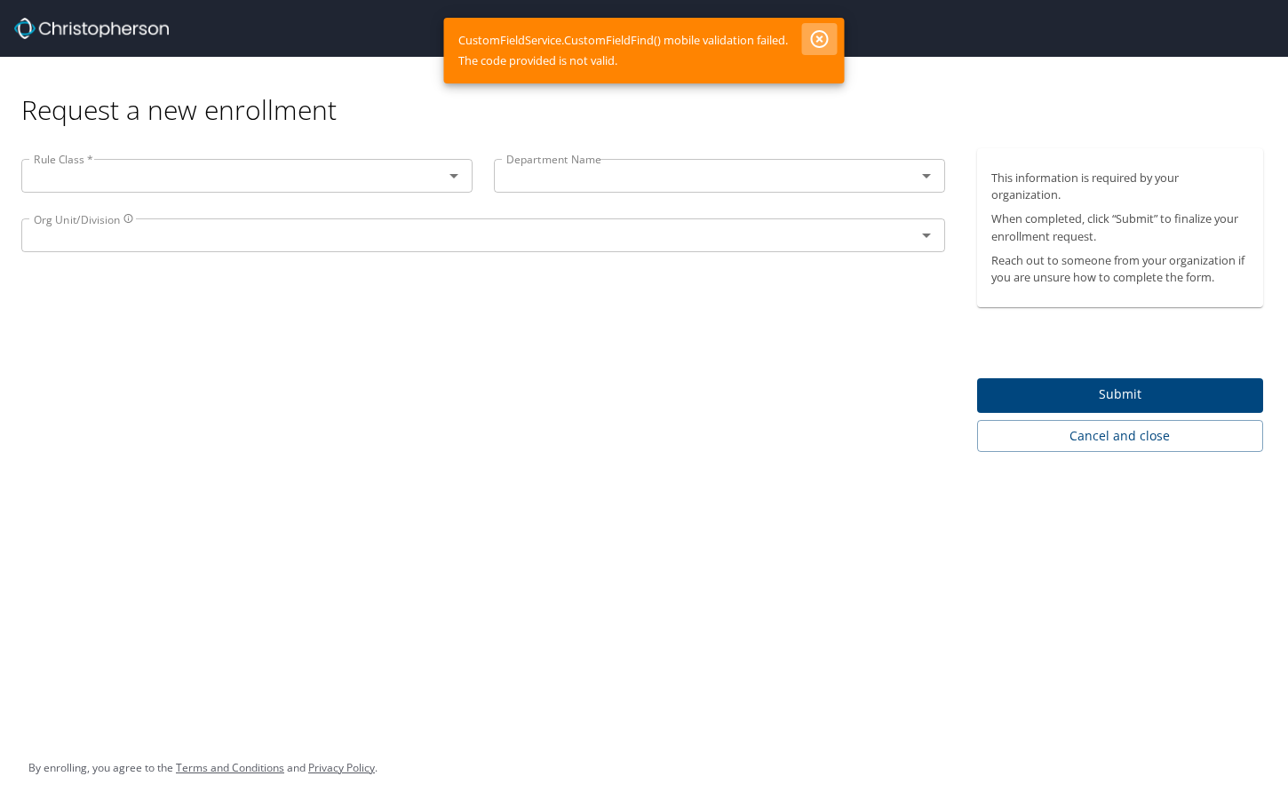 This screenshot has width=1288, height=808. Describe the element at coordinates (1120, 436) in the screenshot. I see `span: Cancel and close` at that location.